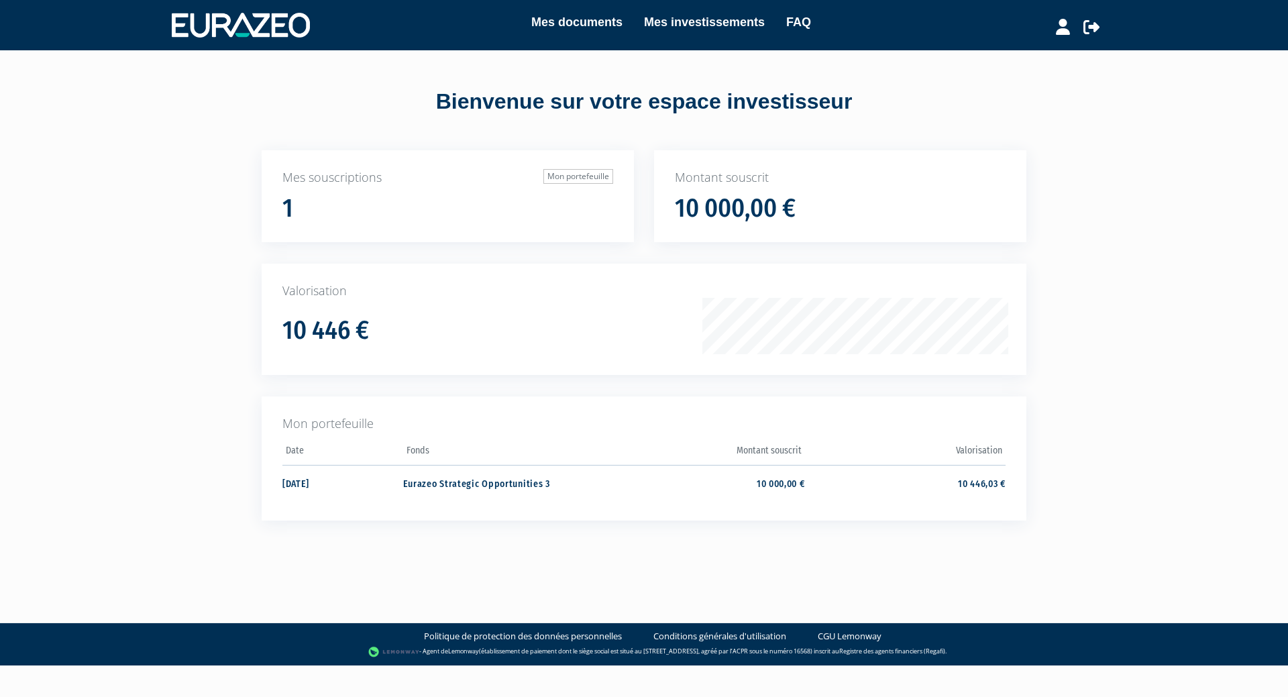  Describe the element at coordinates (343, 453) in the screenshot. I see `th: Date` at that location.